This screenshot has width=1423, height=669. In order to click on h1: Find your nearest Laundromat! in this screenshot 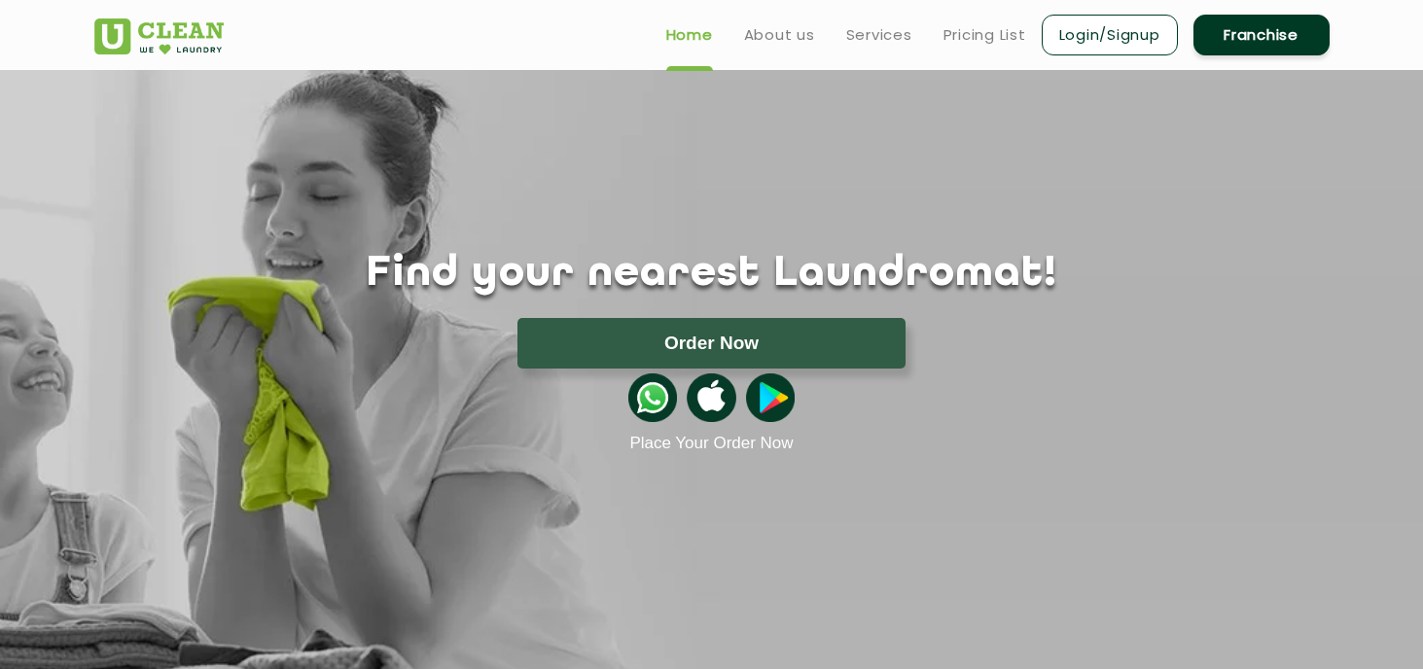, I will do `click(712, 274)`.